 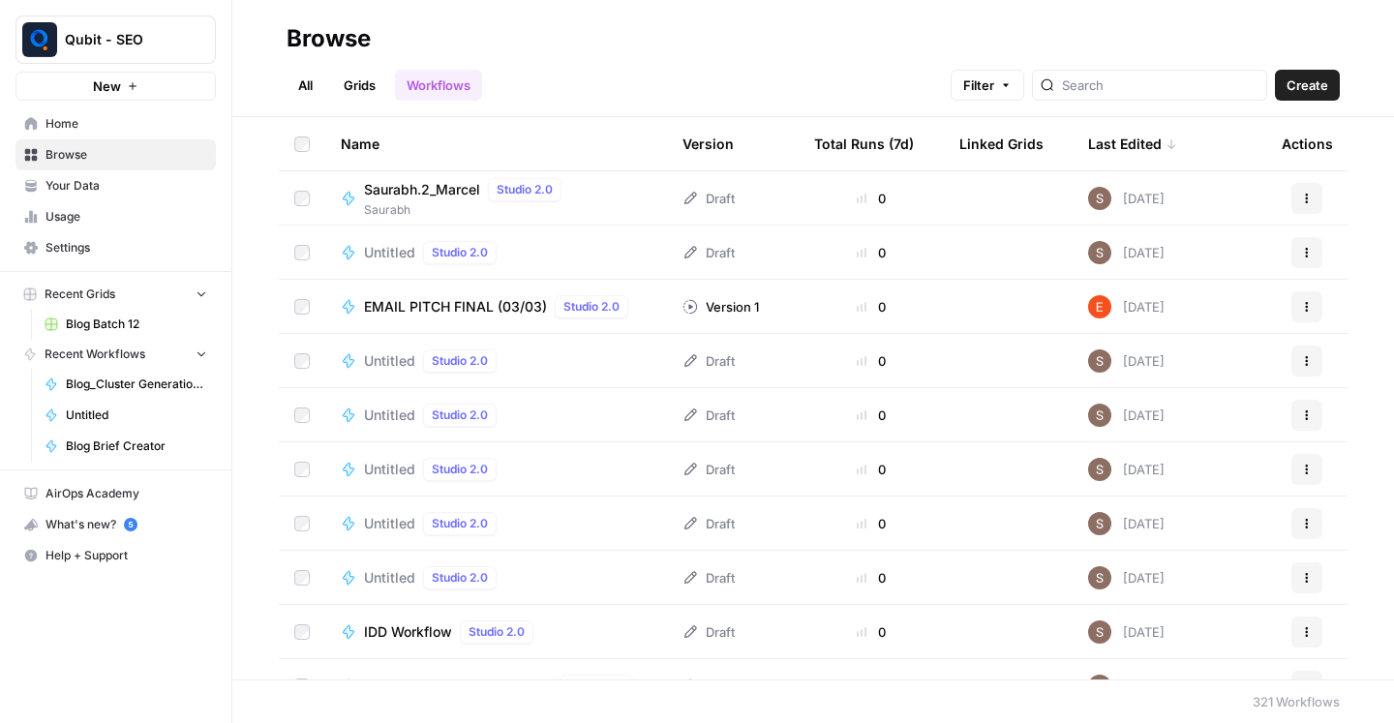 What do you see at coordinates (863, 143) in the screenshot?
I see `div: Total Runs (7d)` at bounding box center [863, 143].